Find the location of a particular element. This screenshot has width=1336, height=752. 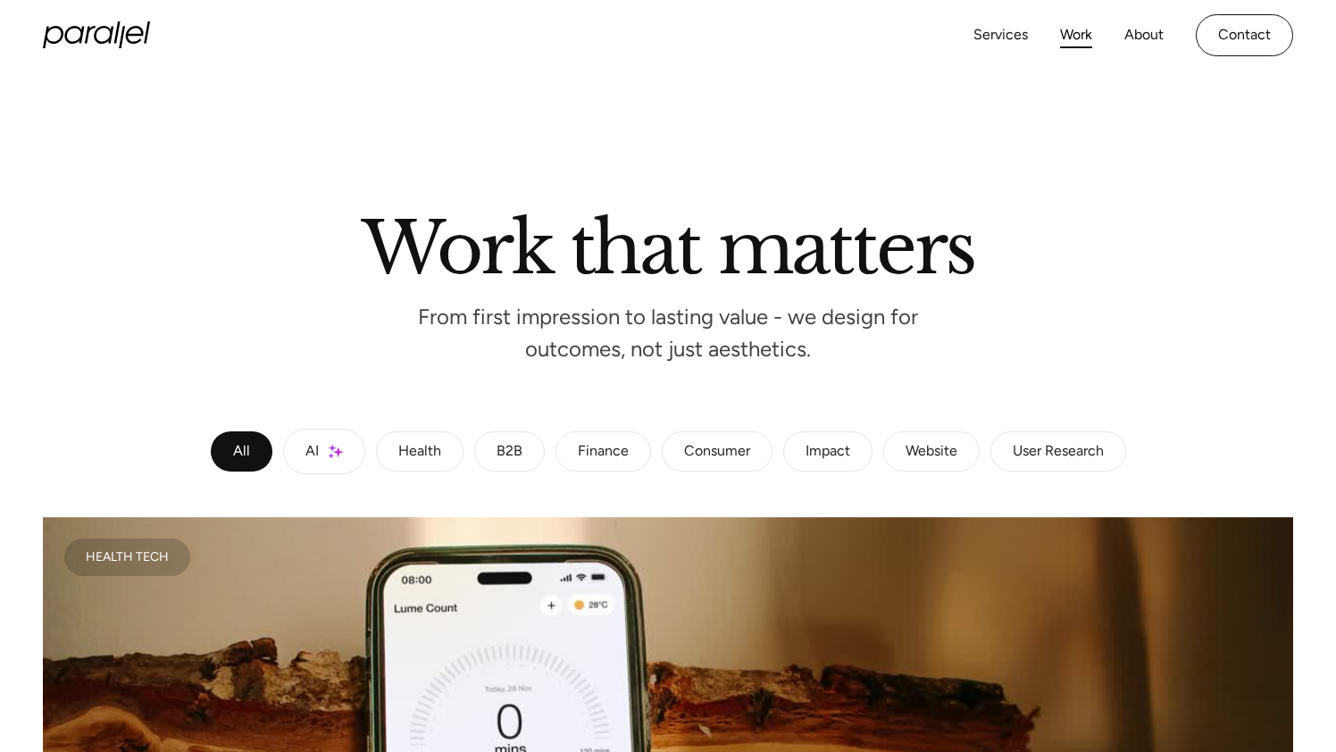

a: Contact is located at coordinates (1244, 35).